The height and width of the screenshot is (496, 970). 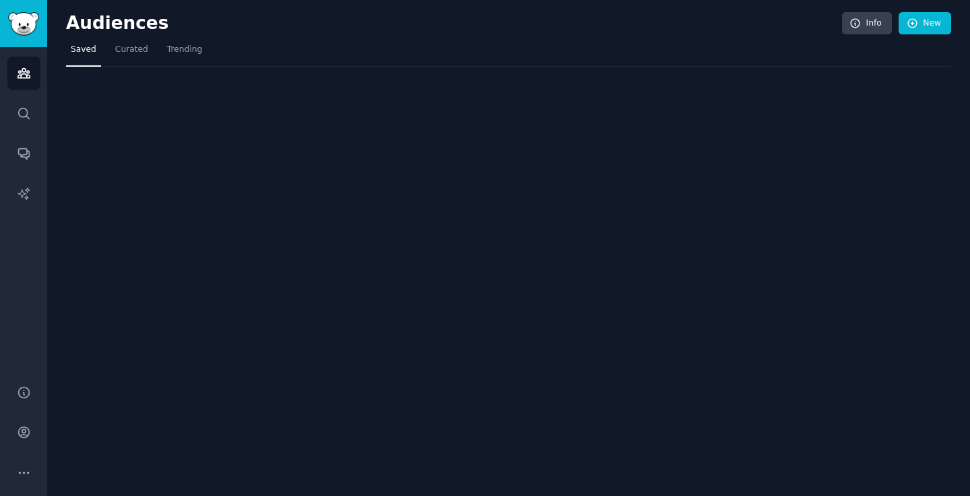 What do you see at coordinates (184, 53) in the screenshot?
I see `a: Trending` at bounding box center [184, 53].